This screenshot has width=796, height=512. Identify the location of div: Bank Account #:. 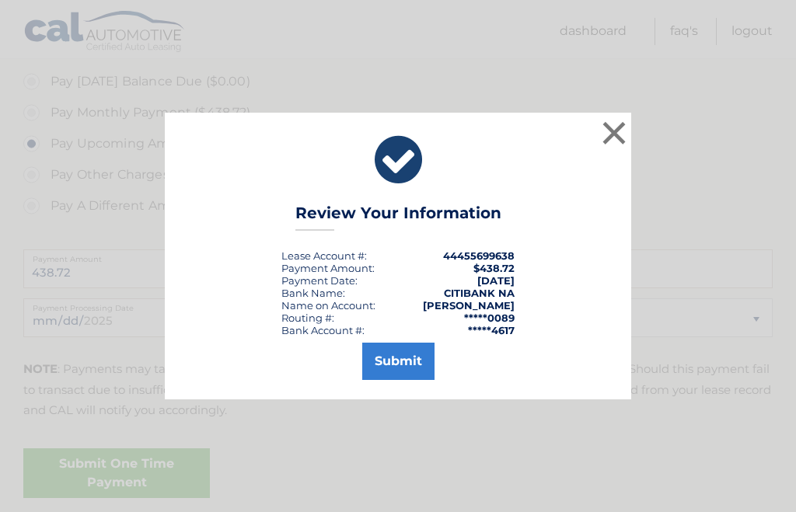
(322, 330).